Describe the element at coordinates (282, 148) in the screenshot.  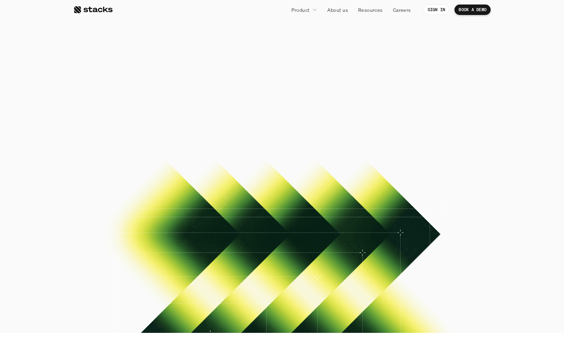
I see `p: Stacks AI-powered analysis and reporting turns your data into answers, fast. Spot trends, explain...` at that location.